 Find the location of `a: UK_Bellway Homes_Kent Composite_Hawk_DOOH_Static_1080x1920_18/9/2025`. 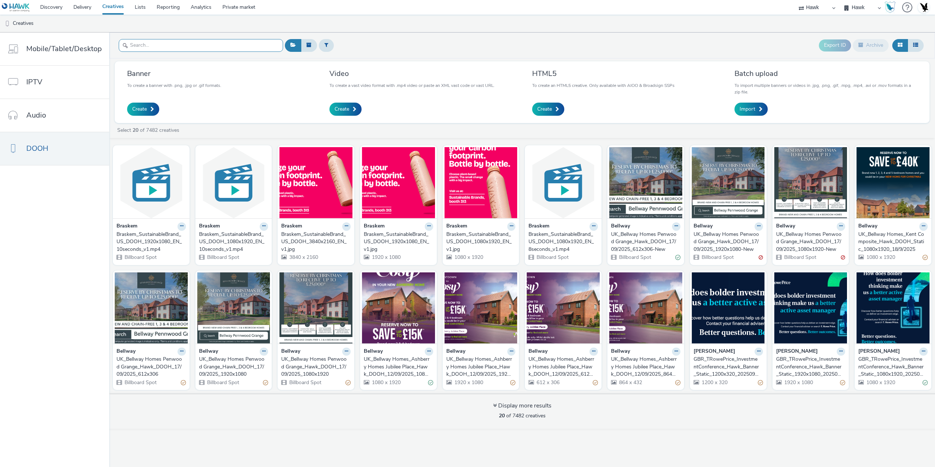

a: UK_Bellway Homes_Kent Composite_Hawk_DOOH_Static_1080x1920_18/9/2025 is located at coordinates (893, 242).